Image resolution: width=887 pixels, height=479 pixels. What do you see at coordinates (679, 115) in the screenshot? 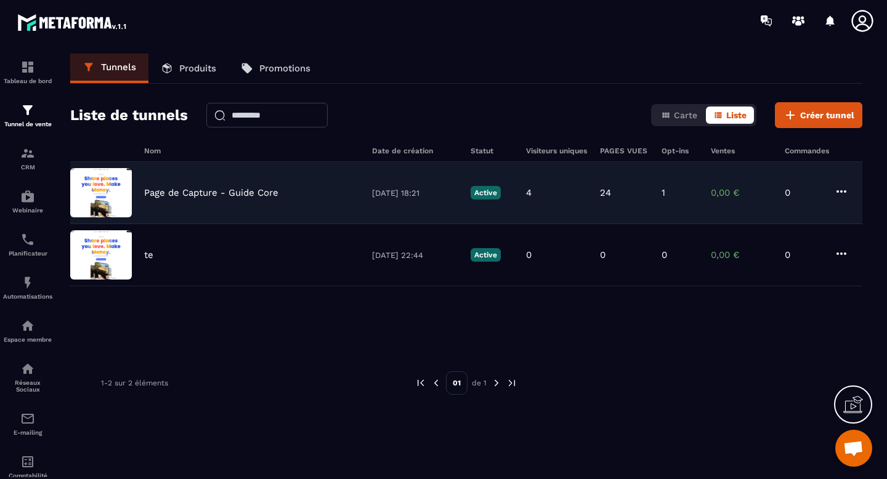
I see `button: Carte` at bounding box center [679, 115].